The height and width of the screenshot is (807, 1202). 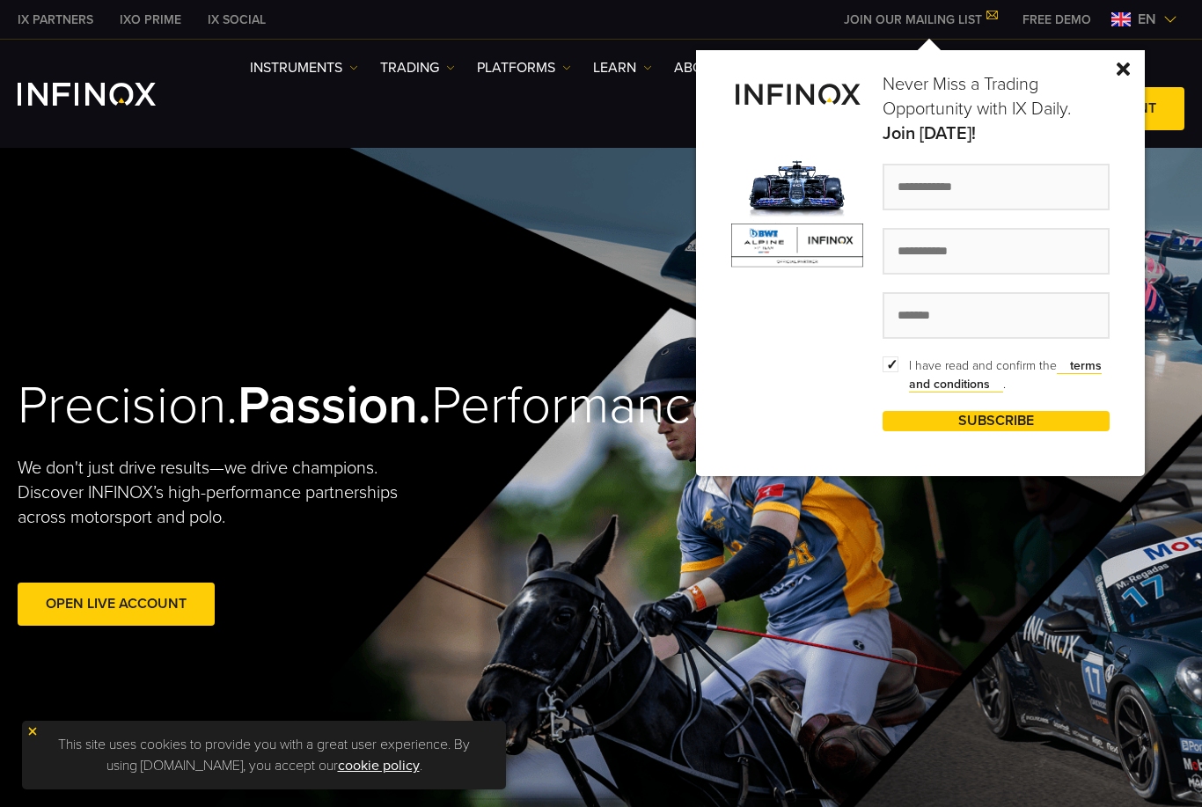 What do you see at coordinates (919, 19) in the screenshot?
I see `a: JOIN OUR MAILING LIST` at bounding box center [919, 19].